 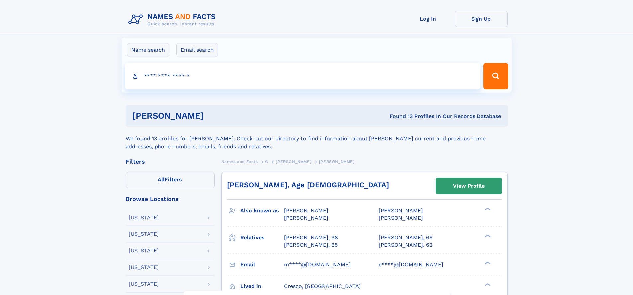 I want to click on div: View Profile, so click(x=469, y=186).